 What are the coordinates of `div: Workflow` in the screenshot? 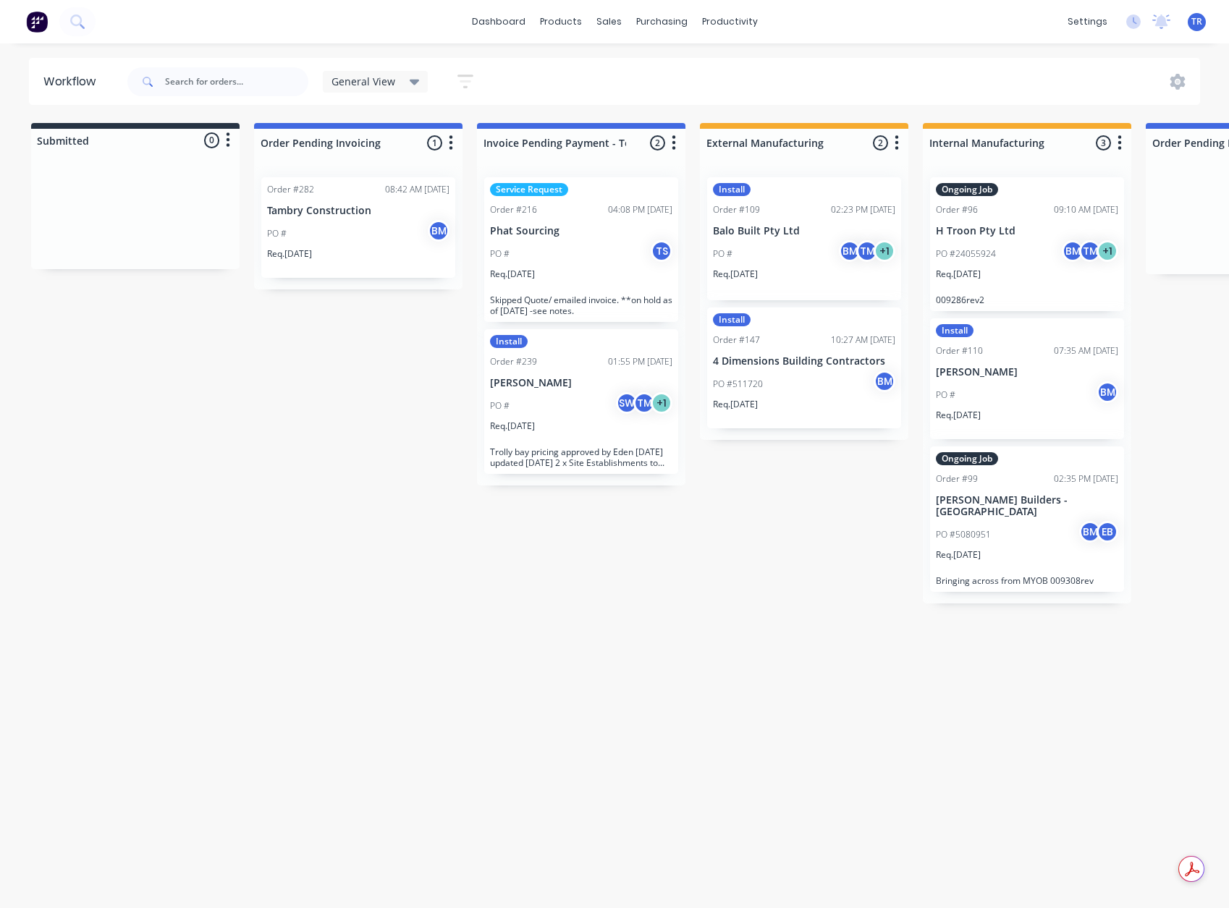 It's located at (73, 82).